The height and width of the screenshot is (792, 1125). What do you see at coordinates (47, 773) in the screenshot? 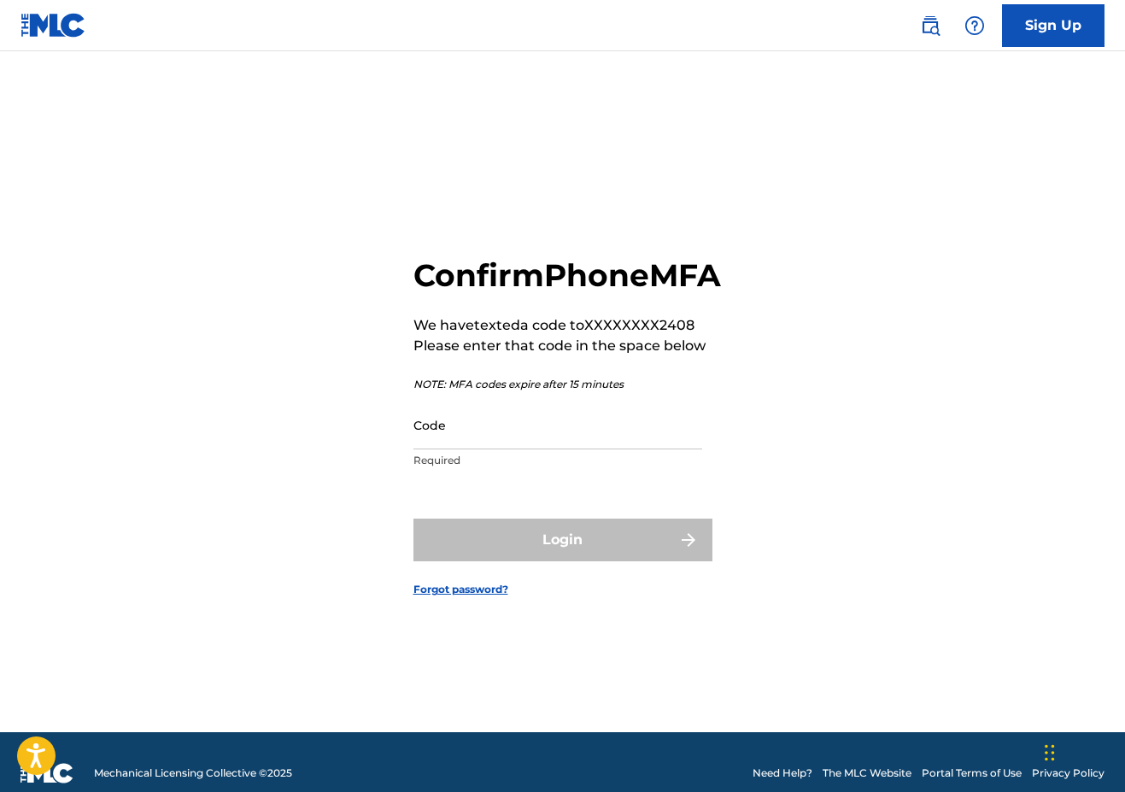
I see `img: logo` at bounding box center [47, 773].